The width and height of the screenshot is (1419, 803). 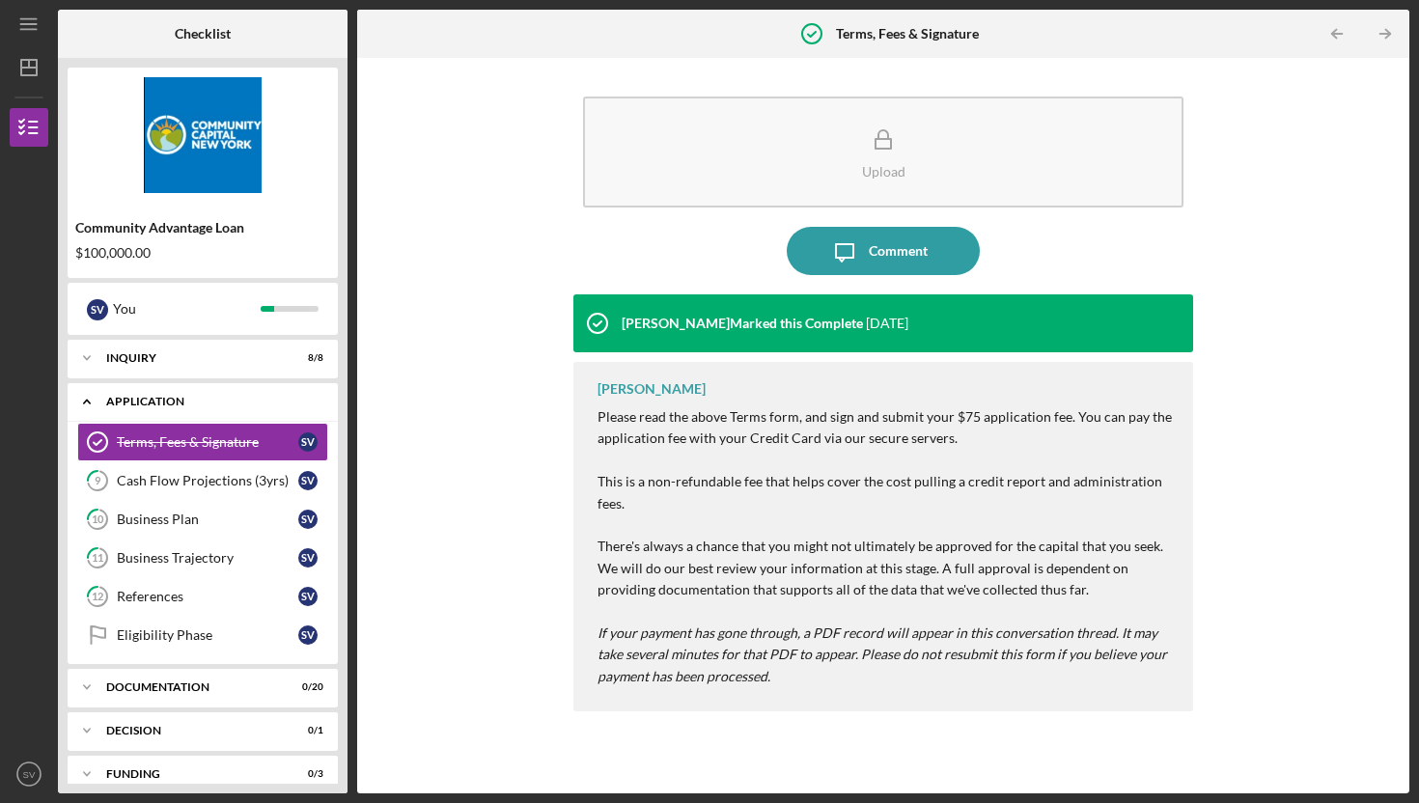 I want to click on div: Decision, so click(x=190, y=731).